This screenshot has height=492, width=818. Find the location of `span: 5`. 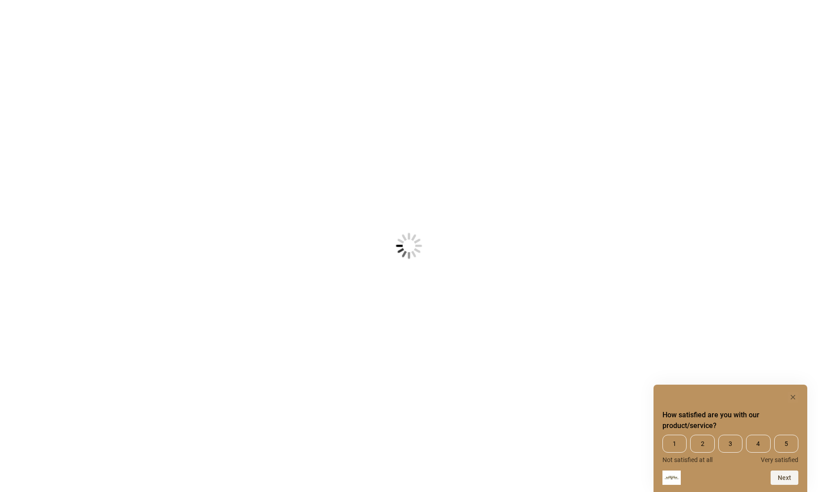

span: 5 is located at coordinates (786, 444).